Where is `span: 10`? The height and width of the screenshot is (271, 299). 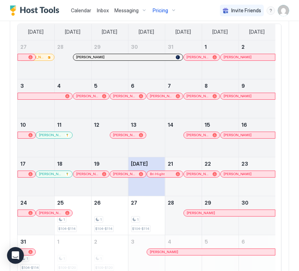 span: 10 is located at coordinates (23, 125).